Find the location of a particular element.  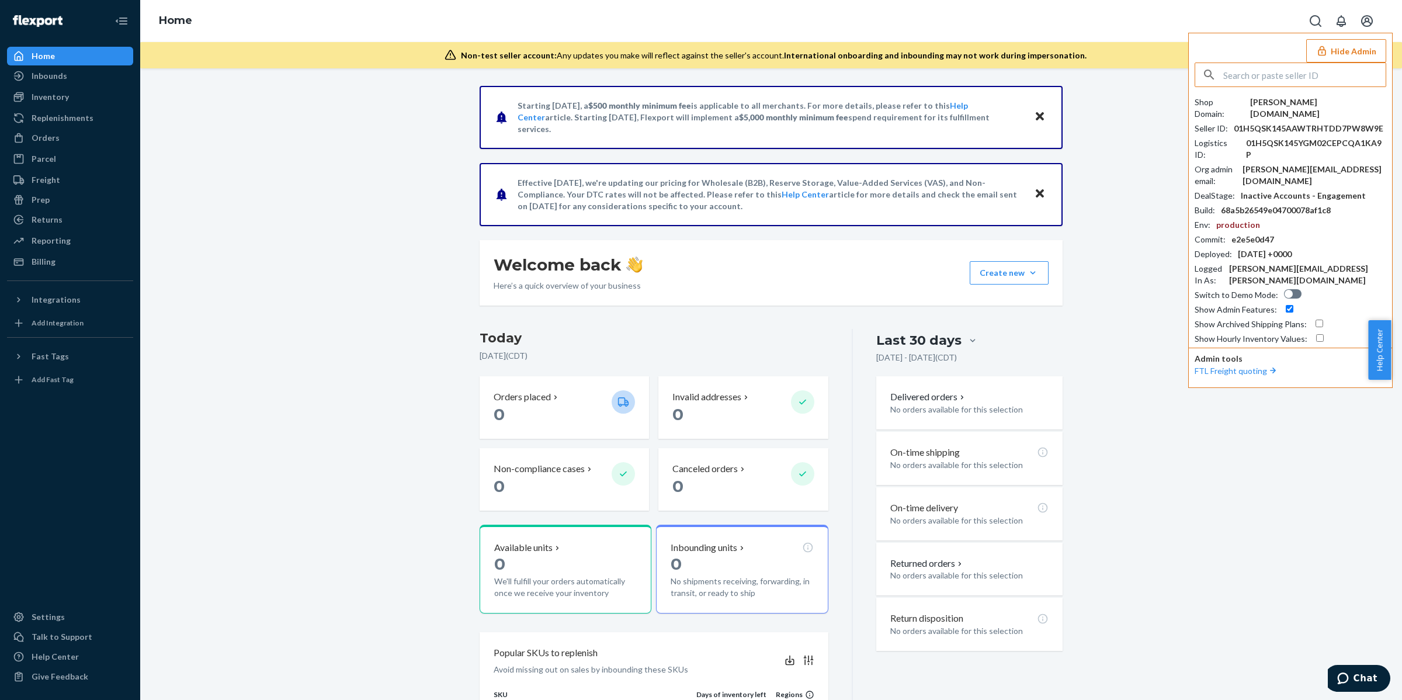

a: Add Integration is located at coordinates (70, 323).